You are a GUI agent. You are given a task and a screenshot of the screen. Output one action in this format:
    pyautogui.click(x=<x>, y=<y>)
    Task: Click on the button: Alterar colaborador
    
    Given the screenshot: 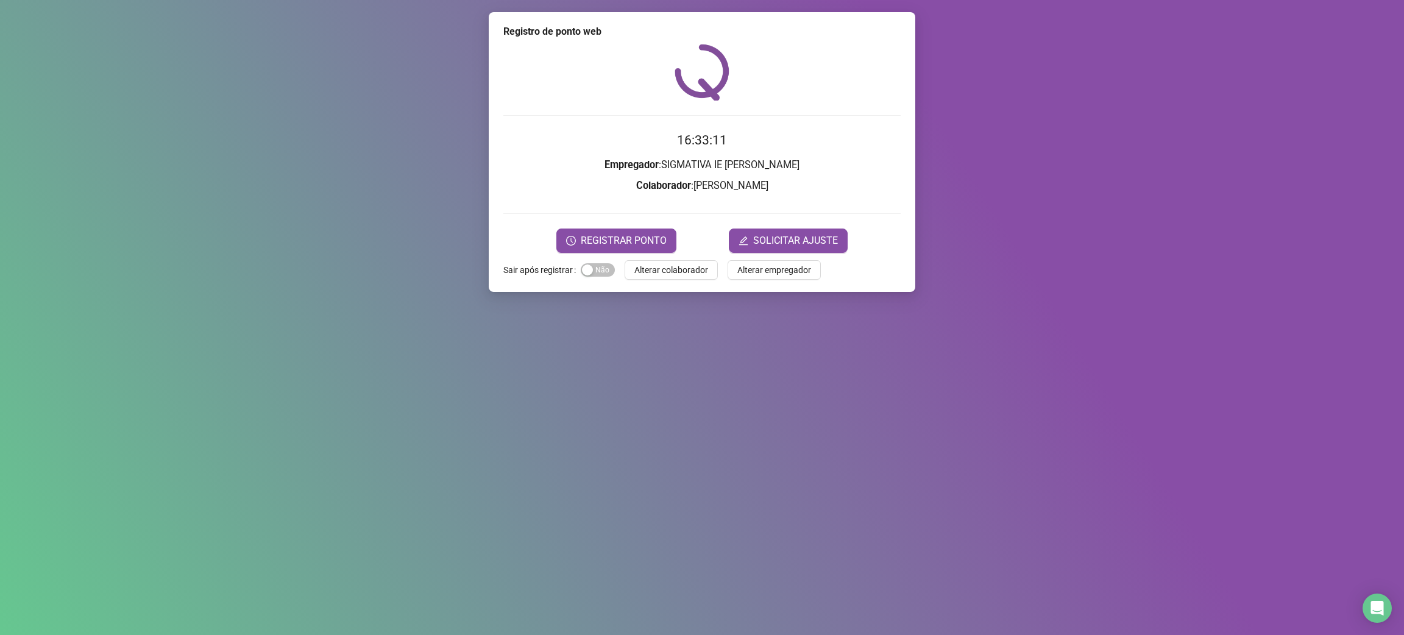 What is the action you would take?
    pyautogui.click(x=671, y=270)
    